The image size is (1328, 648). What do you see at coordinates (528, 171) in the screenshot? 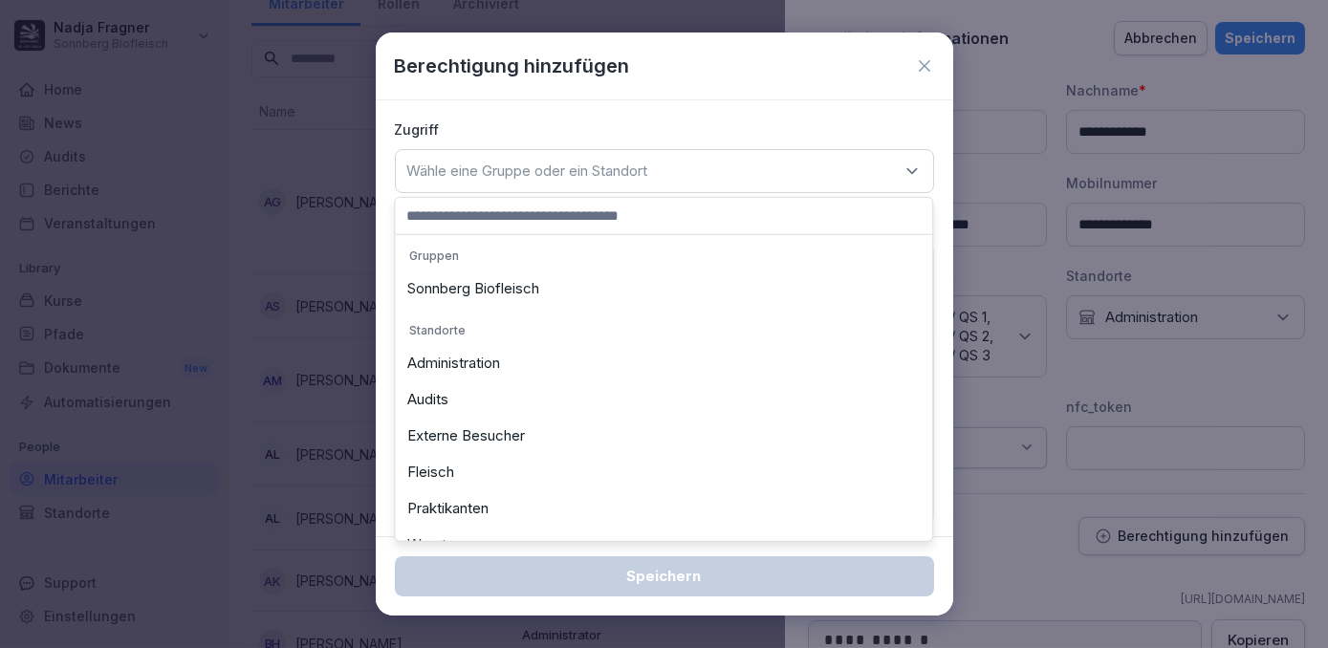
I see `p: Wähle eine Gruppe oder ein Standort` at bounding box center [528, 171].